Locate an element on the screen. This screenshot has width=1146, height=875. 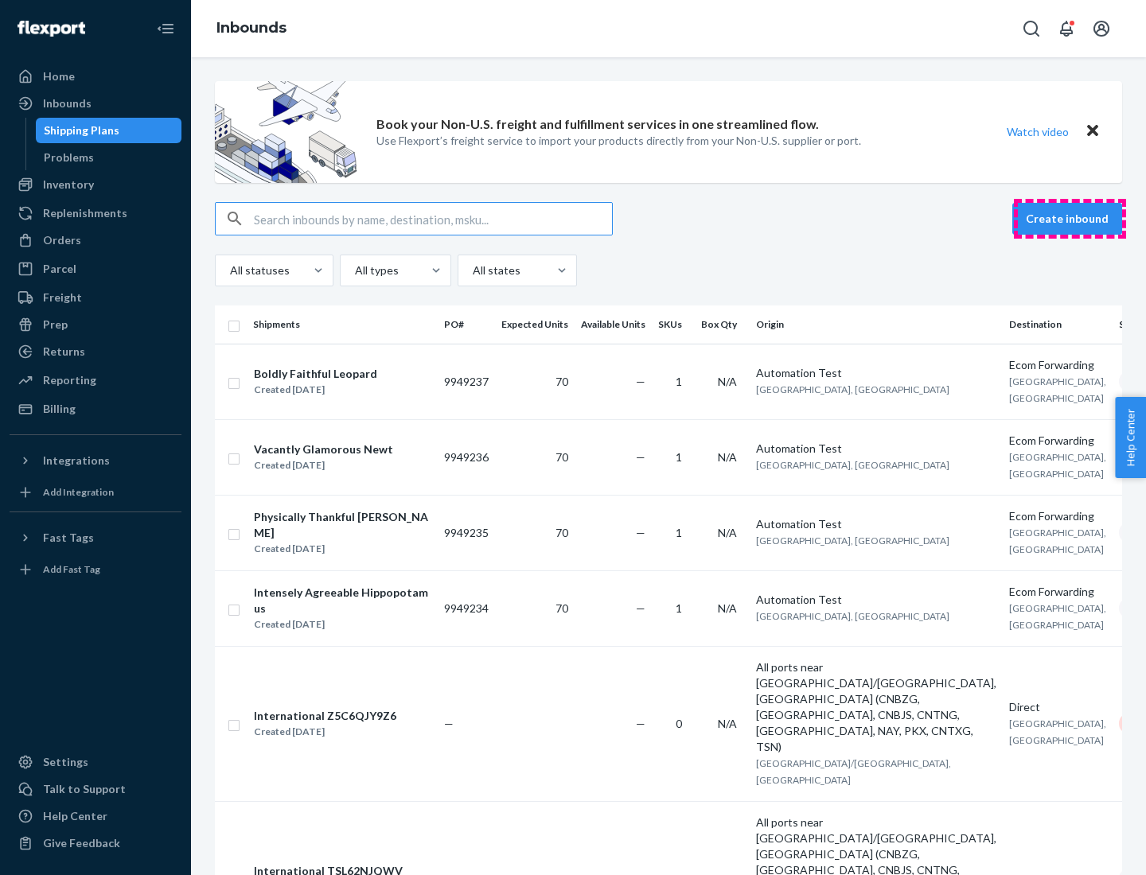
div: Billing is located at coordinates (59, 409).